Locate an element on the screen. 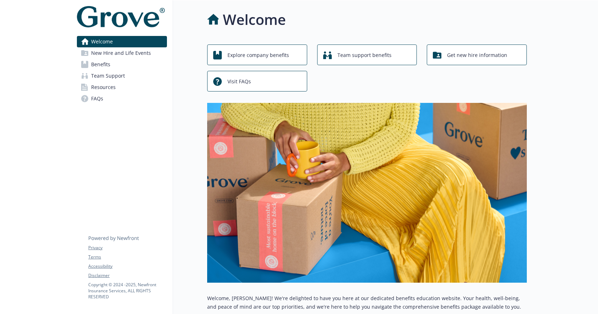 This screenshot has height=314, width=598. a: Privacy is located at coordinates (127, 248).